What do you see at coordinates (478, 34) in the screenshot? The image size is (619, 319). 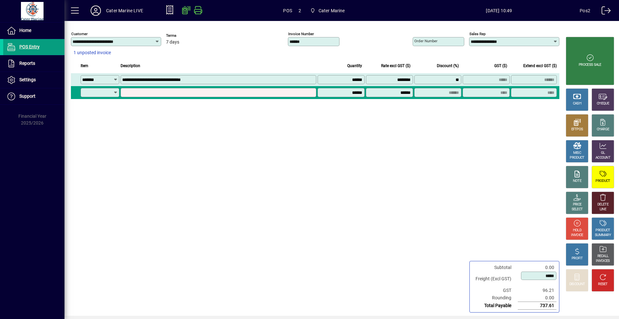 I see `mat-label: Sales rep` at bounding box center [478, 34].